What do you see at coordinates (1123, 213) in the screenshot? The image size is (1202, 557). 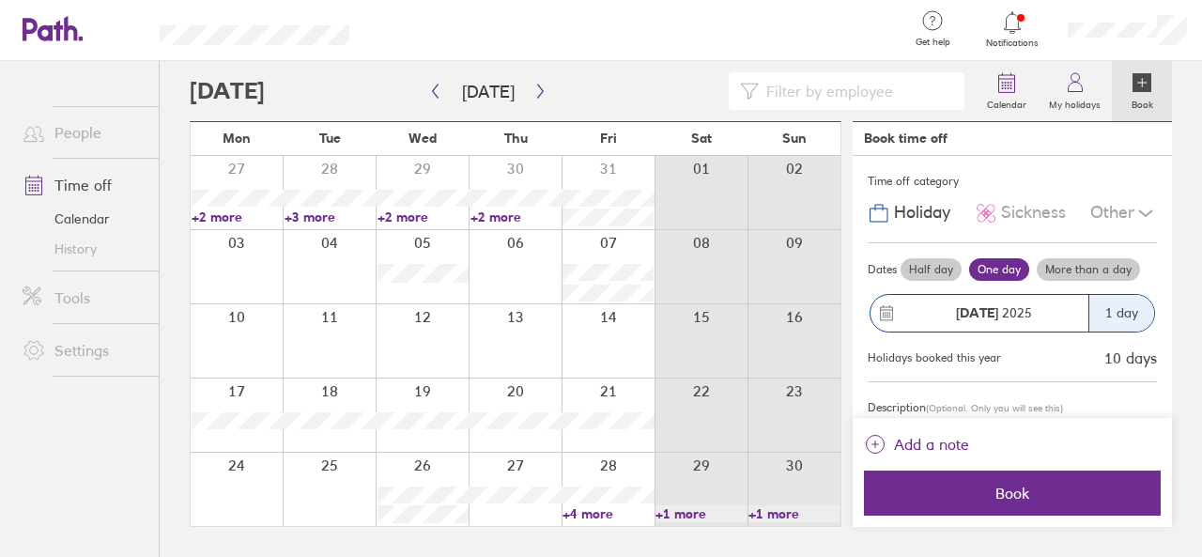 I see `div: Other` at bounding box center [1123, 213].